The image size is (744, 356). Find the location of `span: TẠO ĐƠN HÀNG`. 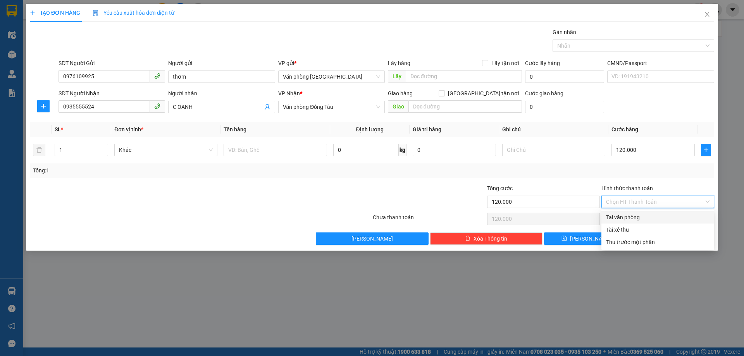

span: TẠO ĐƠN HÀNG is located at coordinates (55, 13).